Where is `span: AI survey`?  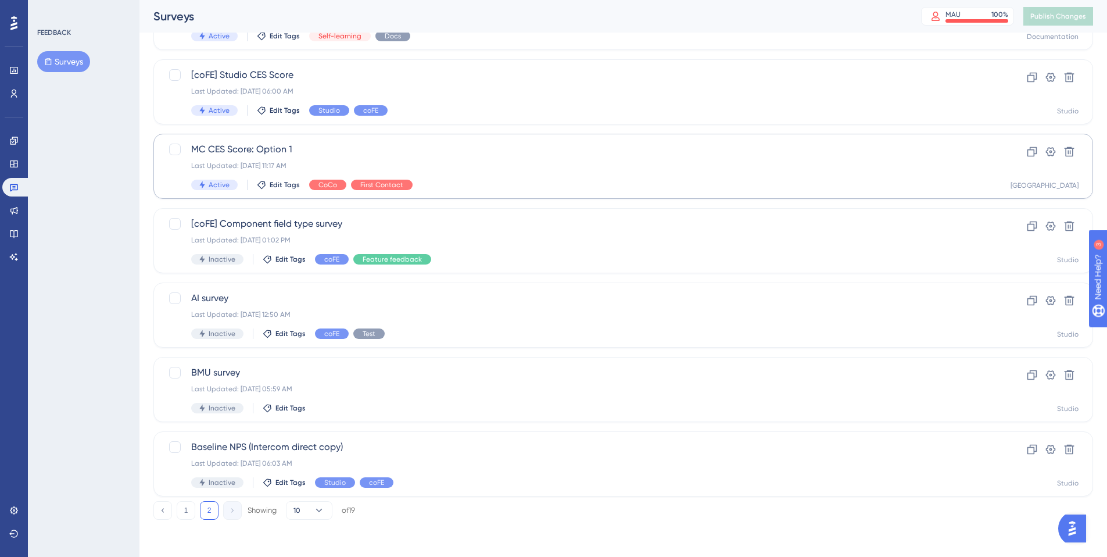 span: AI survey is located at coordinates (577, 298).